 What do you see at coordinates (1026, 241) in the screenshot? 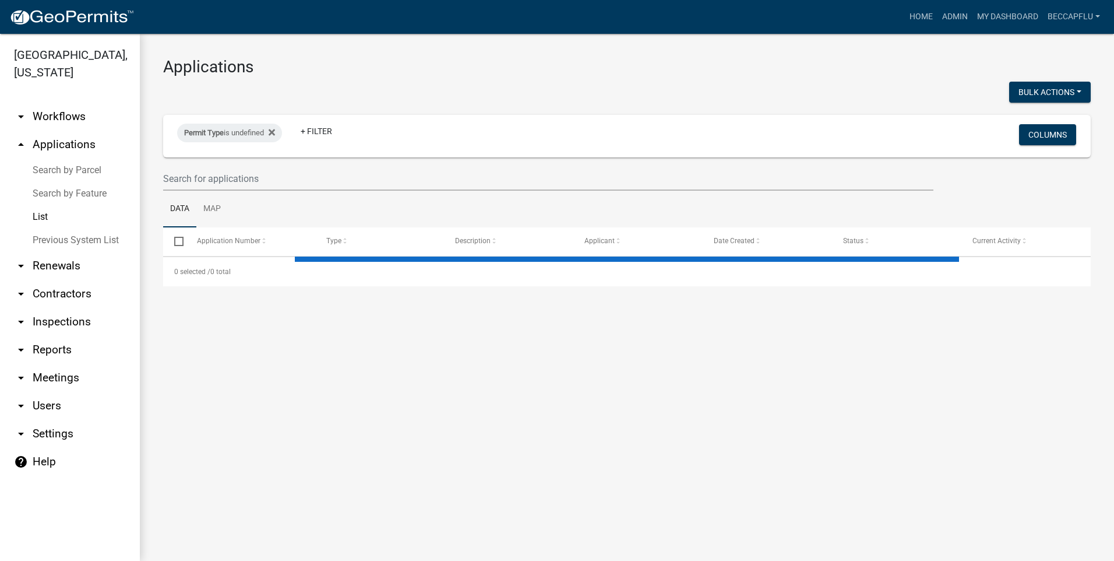
I see `datatable-header-cell: Current Activity` at bounding box center [1026, 241].